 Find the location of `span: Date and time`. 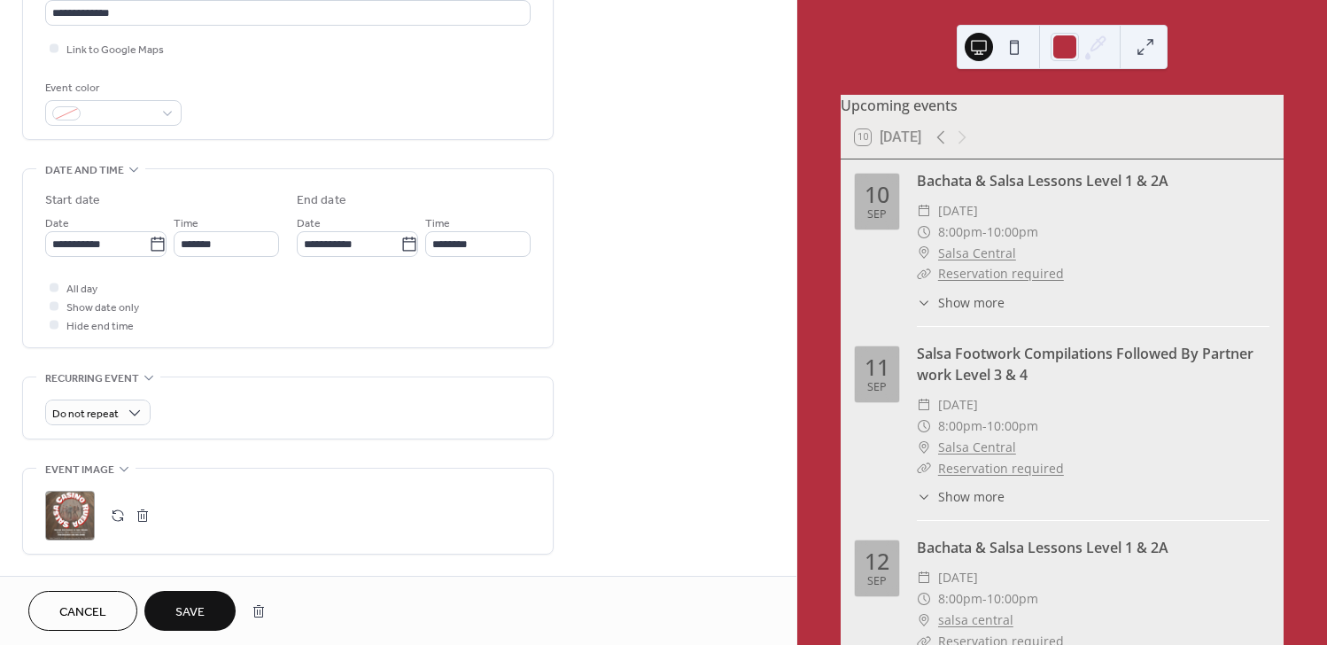

span: Date and time is located at coordinates (84, 170).